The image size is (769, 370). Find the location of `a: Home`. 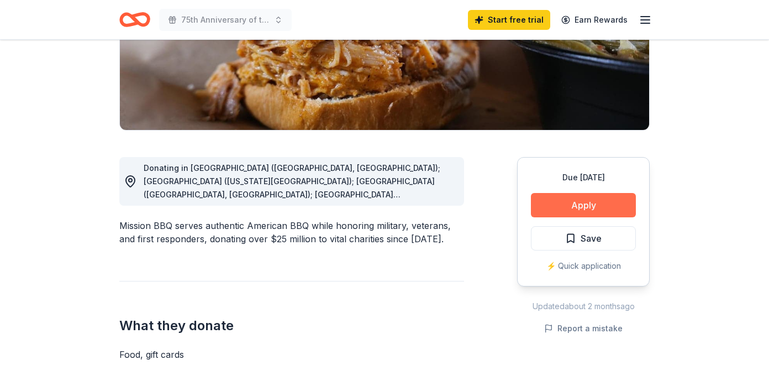

a: Home is located at coordinates (135, 19).